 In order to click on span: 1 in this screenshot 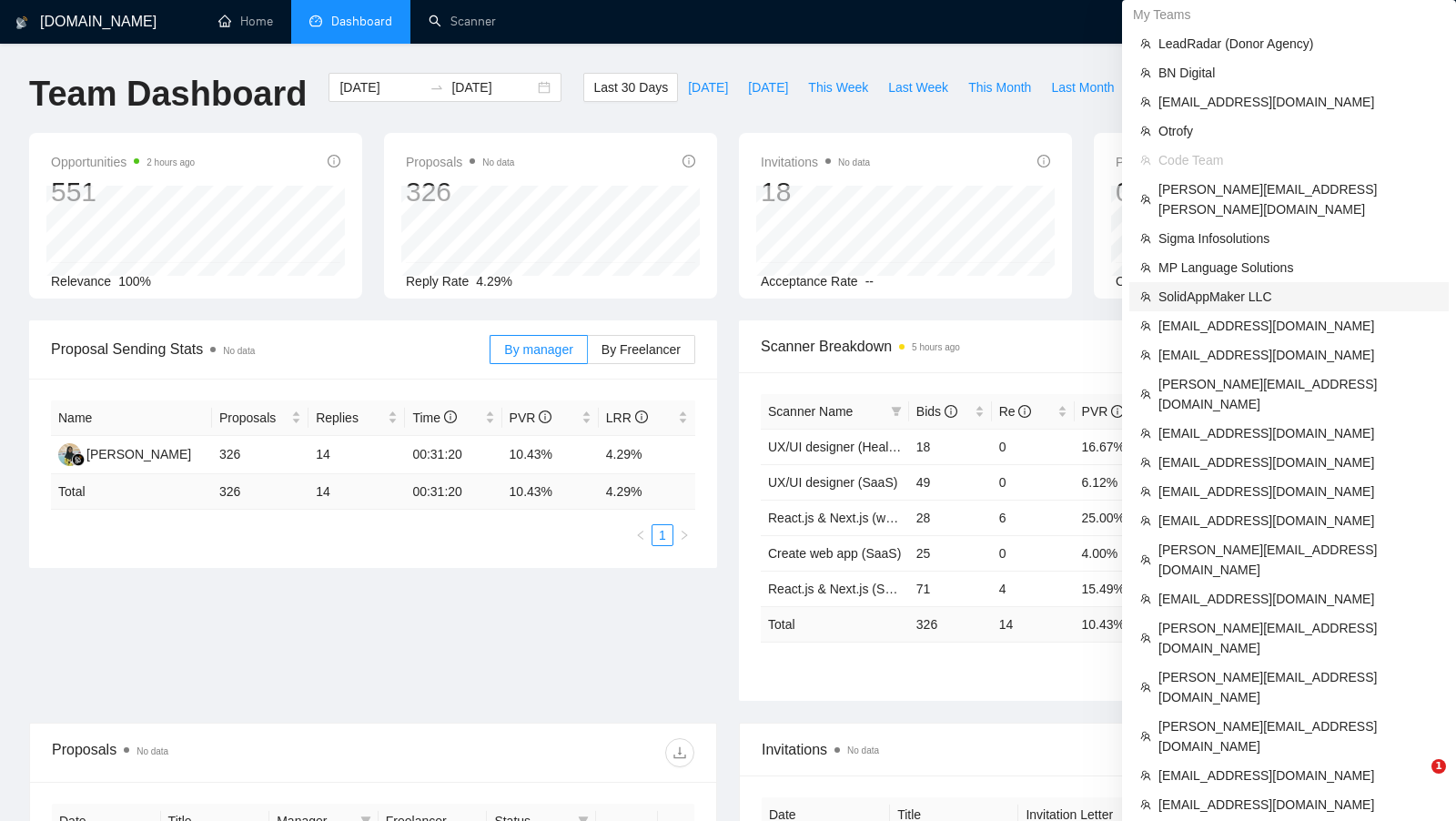, I will do `click(1439, 766)`.